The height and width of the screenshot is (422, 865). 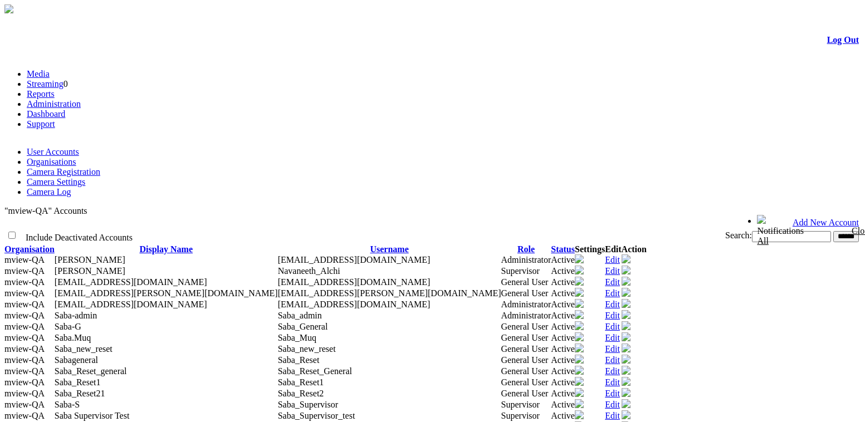 What do you see at coordinates (300, 315) in the screenshot?
I see `span: Saba_admin` at bounding box center [300, 315].